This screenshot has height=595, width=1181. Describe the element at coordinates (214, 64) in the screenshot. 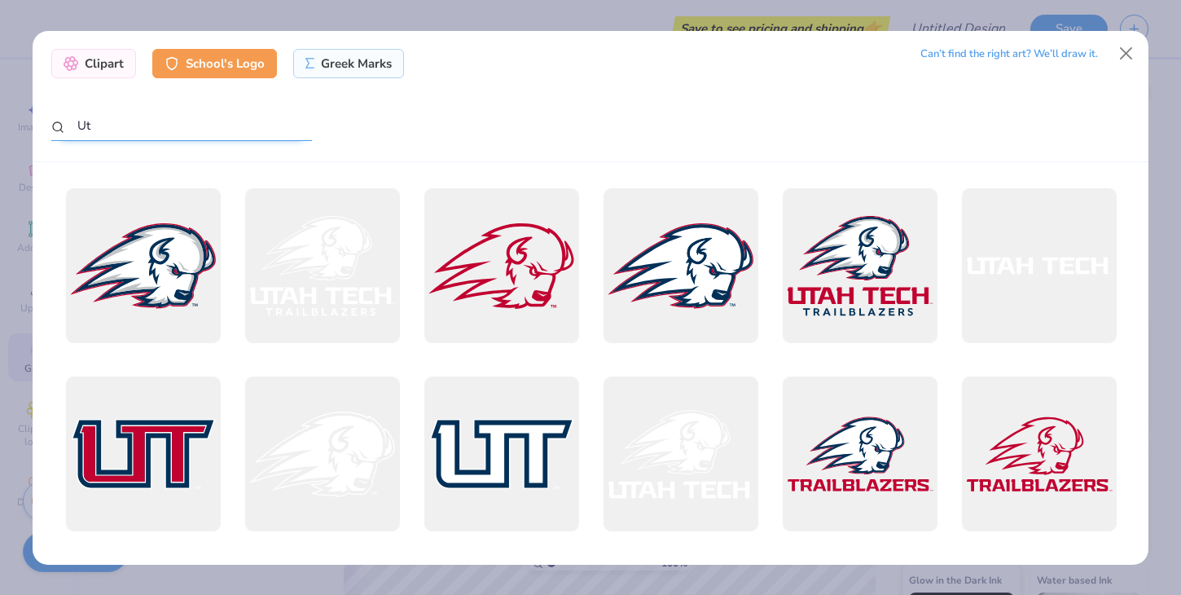

I see `div: School's Logo` at that location.